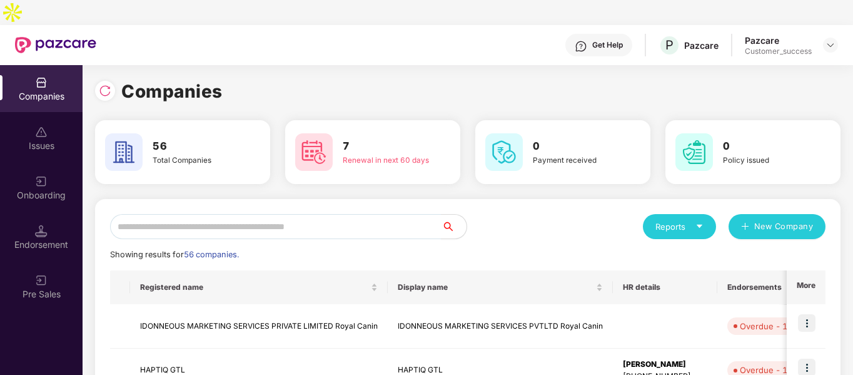 This screenshot has height=375, width=853. I want to click on td: IDONNEOUS MARKETING SERVICES PRIVATE LIMITED Royal Canin, so click(259, 326).